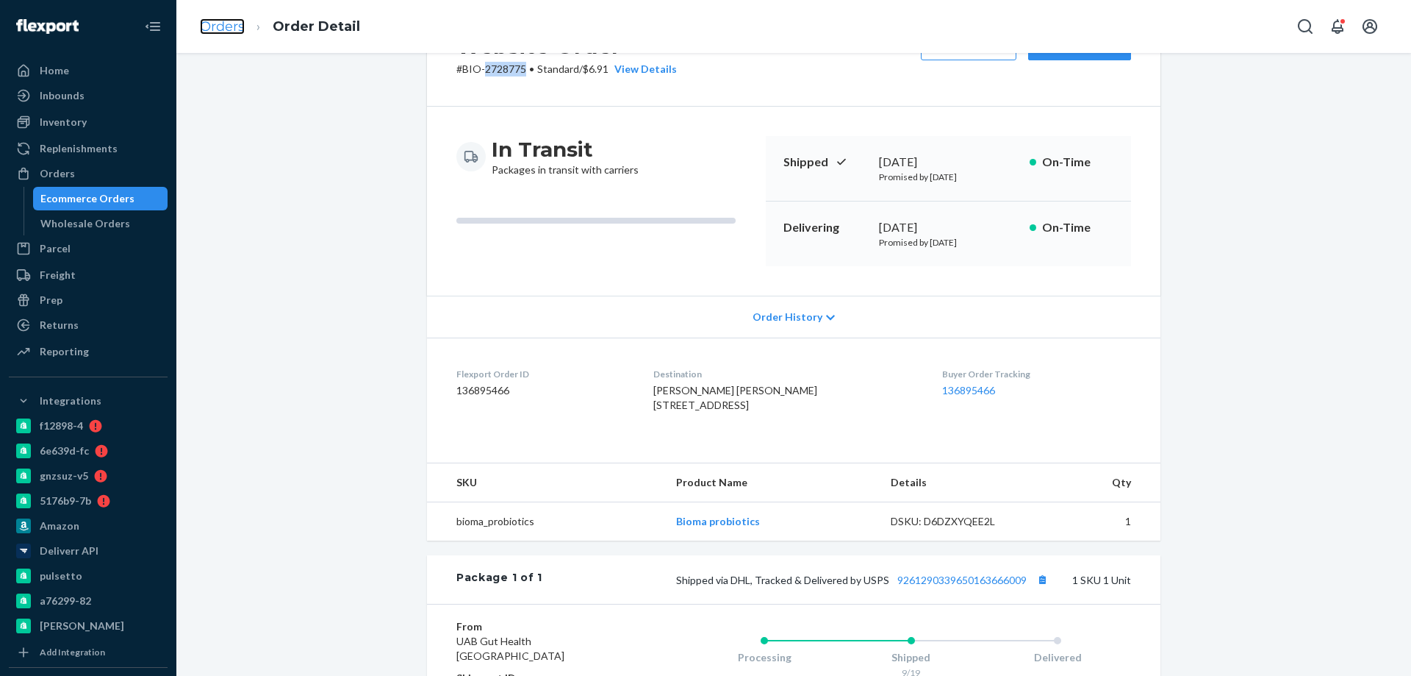 Image resolution: width=1411 pixels, height=676 pixels. What do you see at coordinates (88, 476) in the screenshot?
I see `a: gnzsuz-v5` at bounding box center [88, 476].